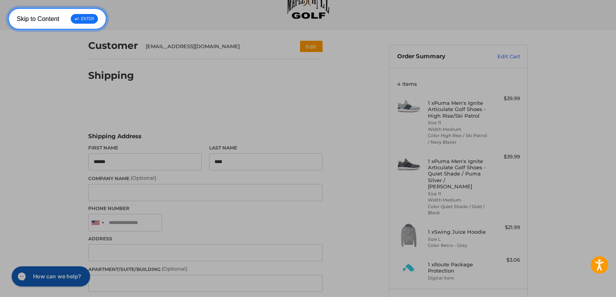 The height and width of the screenshot is (297, 616). What do you see at coordinates (205, 239) in the screenshot?
I see `label: Address` at bounding box center [205, 239].